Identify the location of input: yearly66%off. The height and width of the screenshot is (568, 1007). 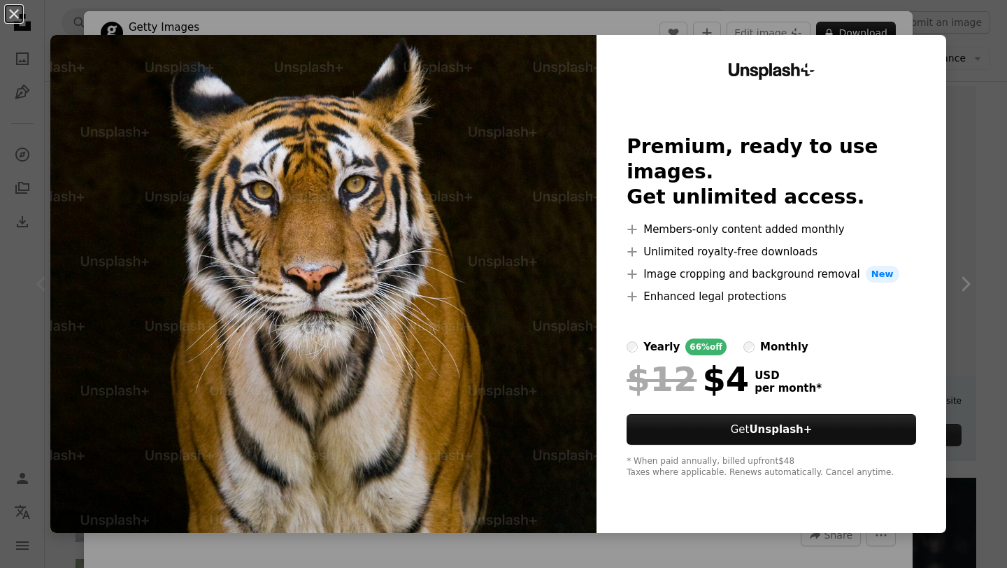
(632, 347).